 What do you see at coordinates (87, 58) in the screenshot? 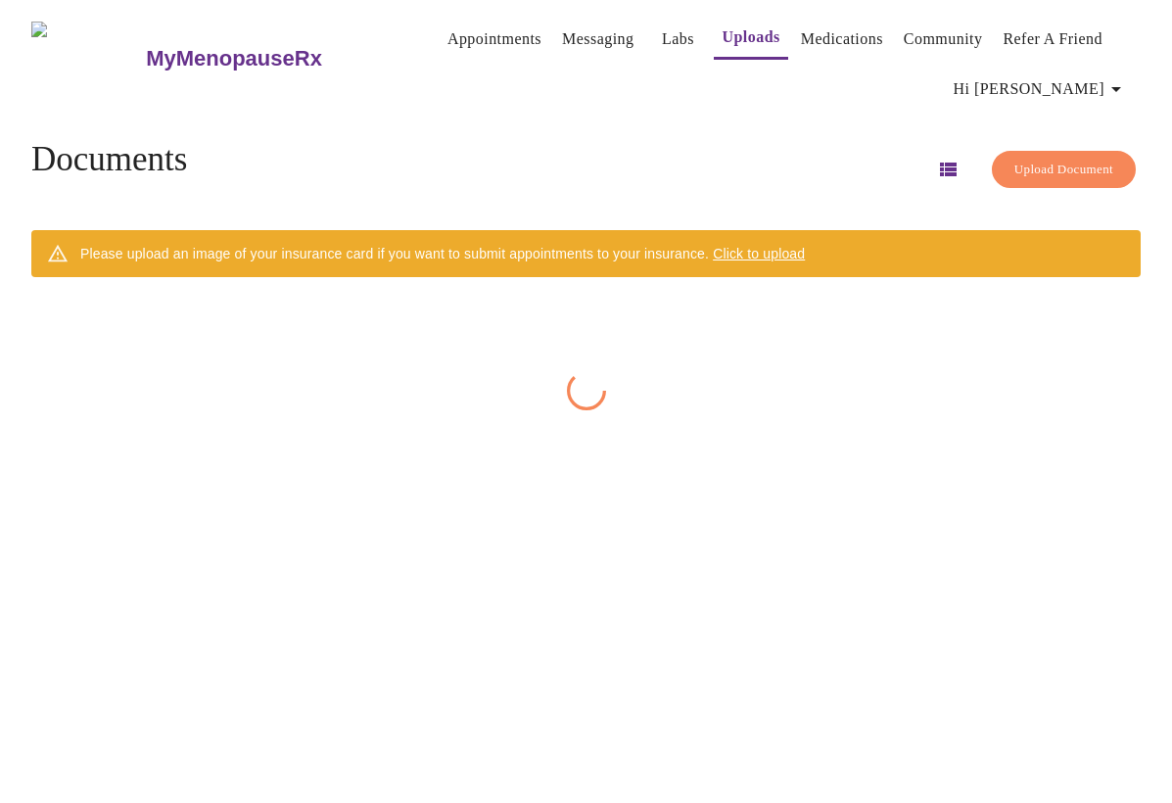
I see `img: MyMenopauseRx Logo` at bounding box center [87, 58].